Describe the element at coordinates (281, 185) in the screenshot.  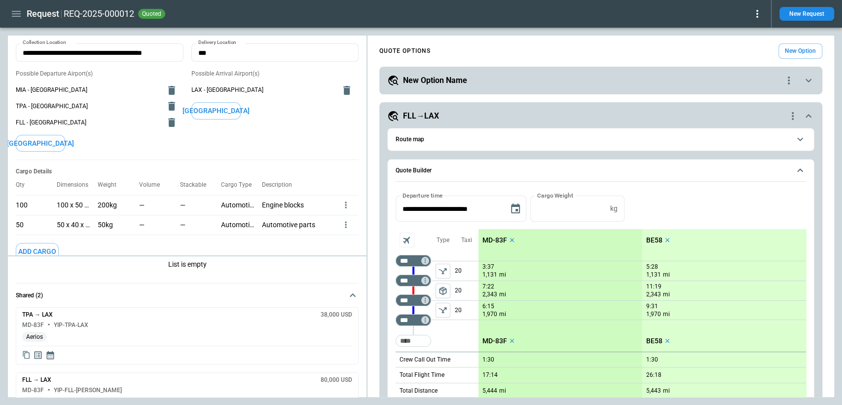
I see `p: Description` at that location.